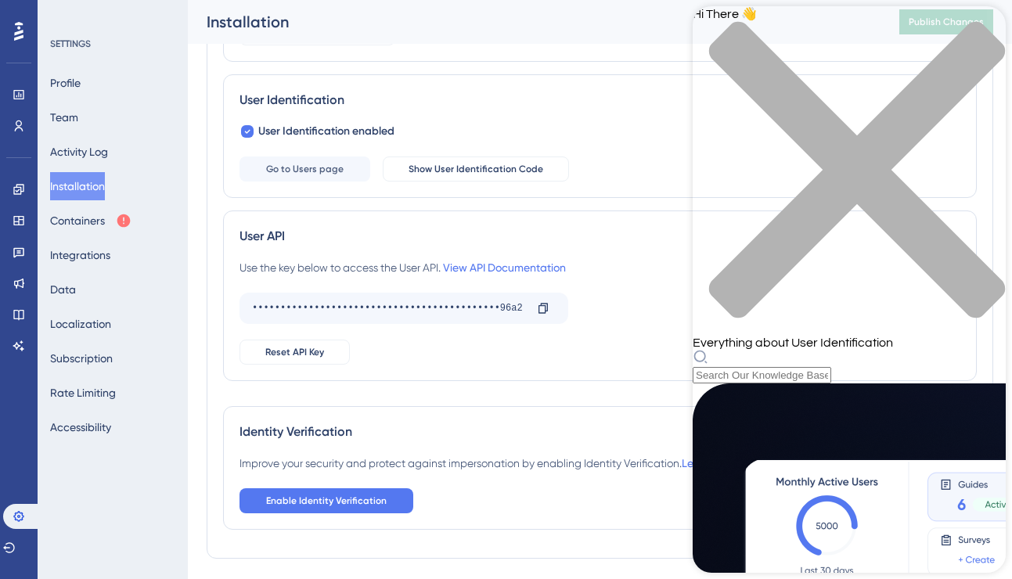  I want to click on button: Go to Users page, so click(304, 169).